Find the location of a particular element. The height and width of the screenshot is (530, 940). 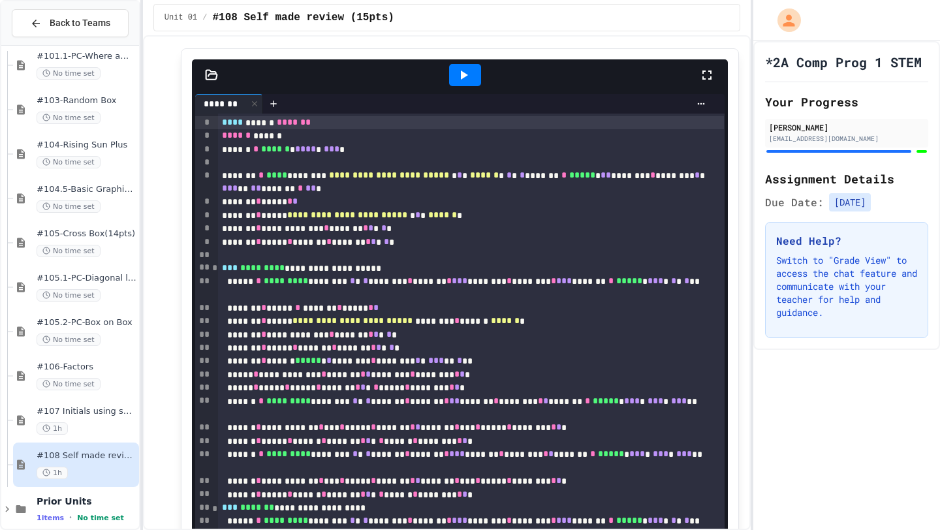

h1: *2A Comp Prog 1 STEM is located at coordinates (843, 62).